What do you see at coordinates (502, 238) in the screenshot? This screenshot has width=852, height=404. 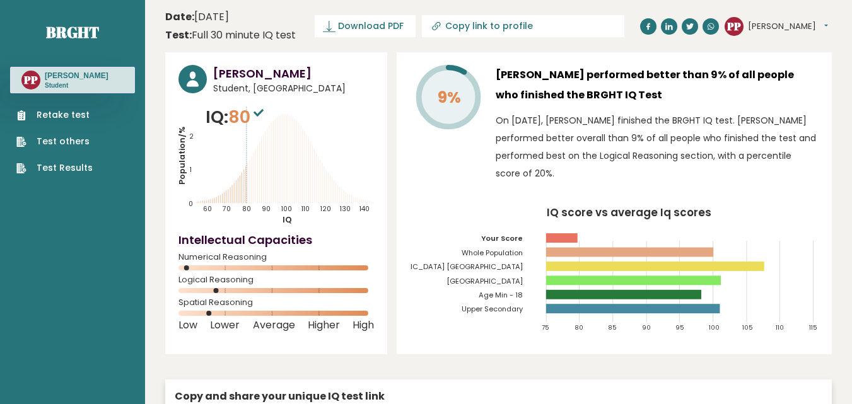 I see `tspan: Your Score` at bounding box center [502, 238].